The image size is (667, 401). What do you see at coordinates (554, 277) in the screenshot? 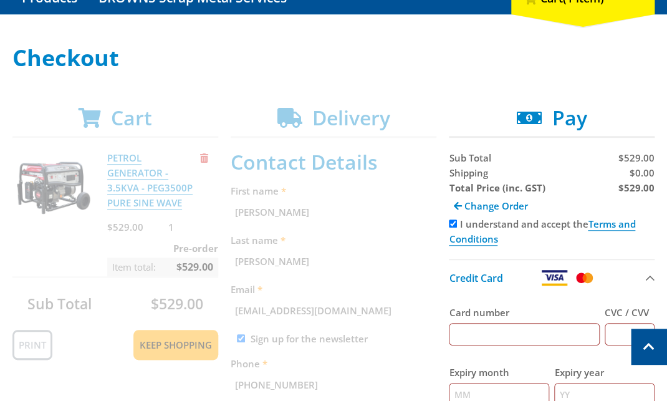
I see `img: Visa` at bounding box center [554, 277].